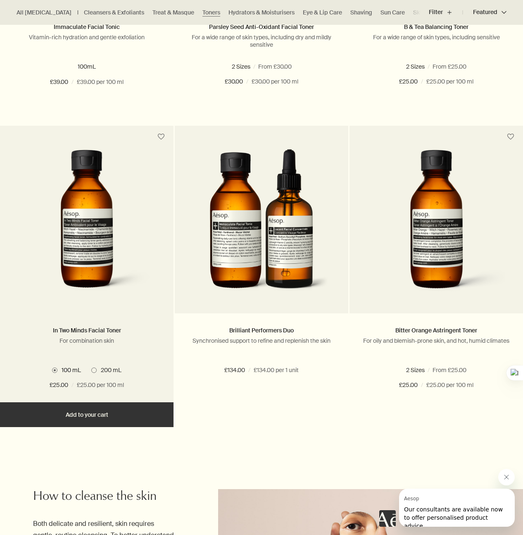 The image size is (523, 535). I want to click on a: Toners, so click(211, 12).